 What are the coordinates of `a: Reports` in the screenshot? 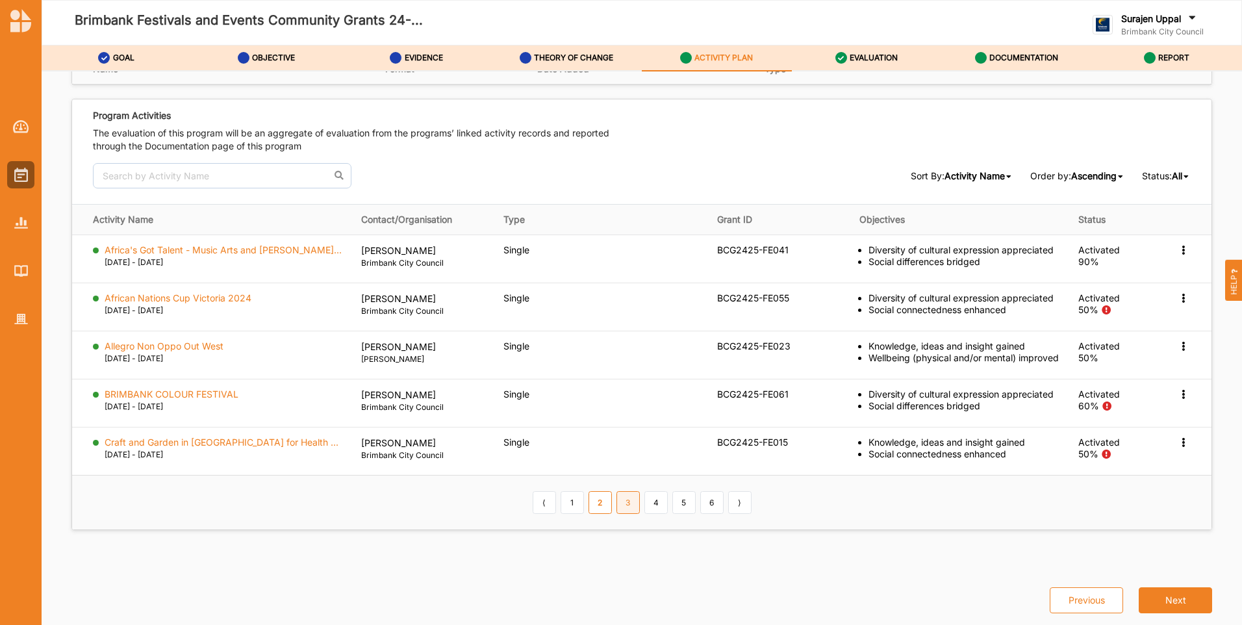 It's located at (21, 223).